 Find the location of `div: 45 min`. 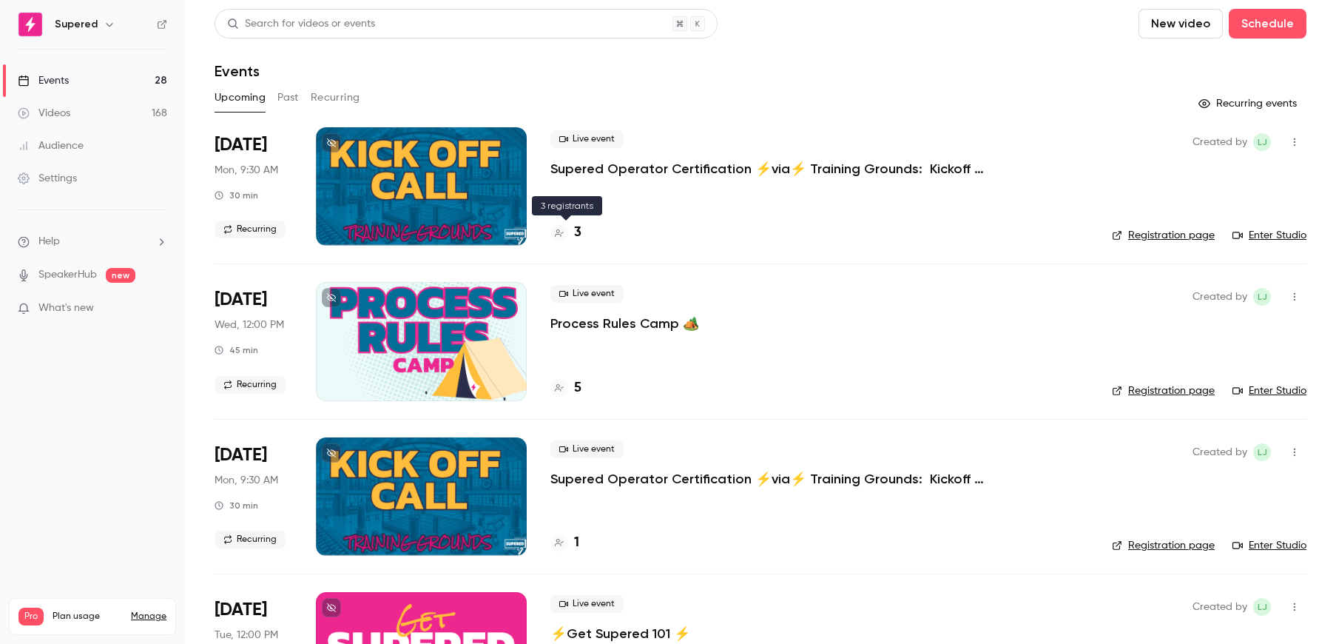

div: 45 min is located at coordinates (236, 350).